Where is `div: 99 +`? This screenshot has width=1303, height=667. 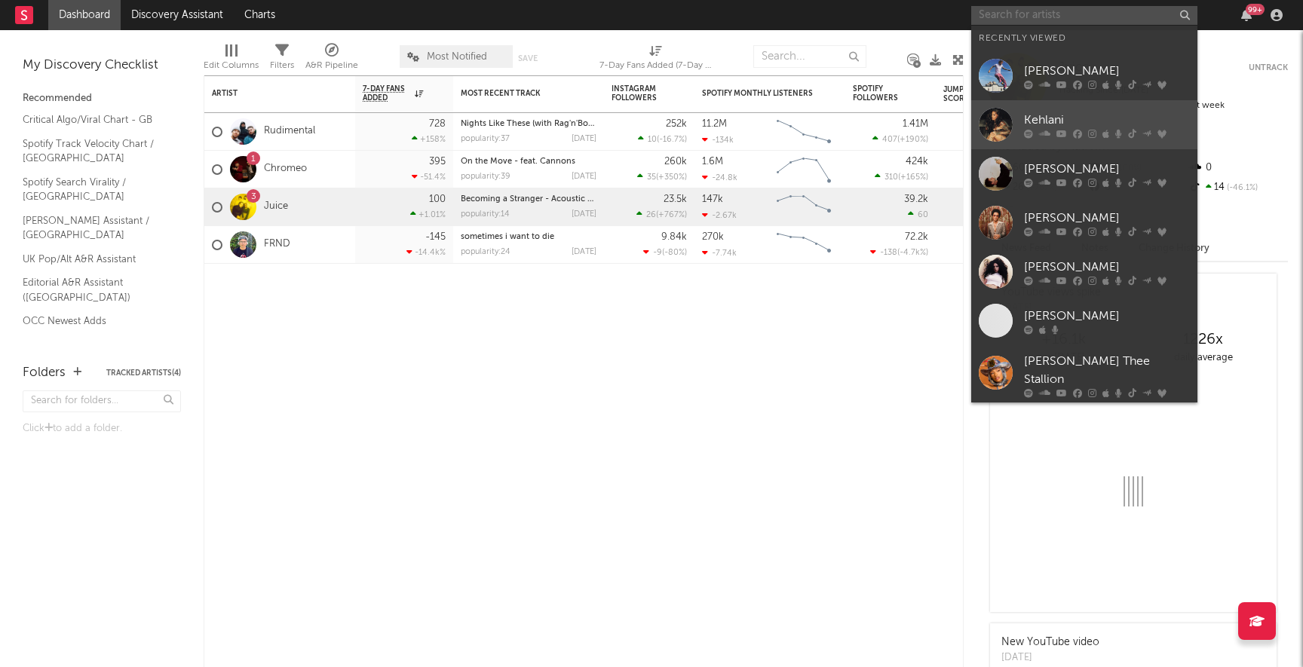 div: 99 + is located at coordinates (1254, 9).